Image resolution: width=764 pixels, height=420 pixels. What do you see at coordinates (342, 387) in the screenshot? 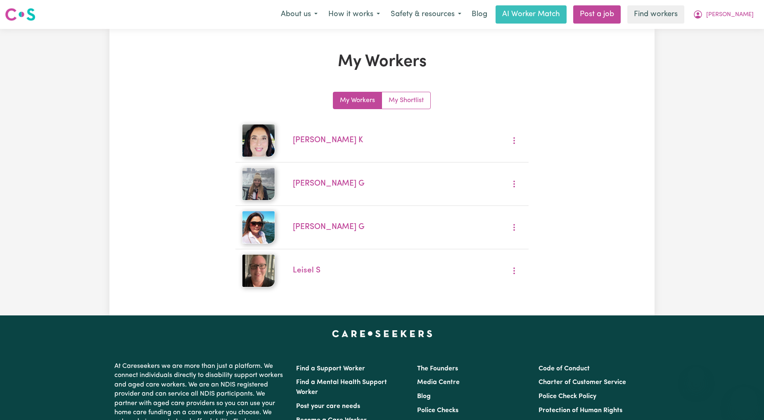
I see `a: Find a Mental Health Support Worker` at bounding box center [342, 387].